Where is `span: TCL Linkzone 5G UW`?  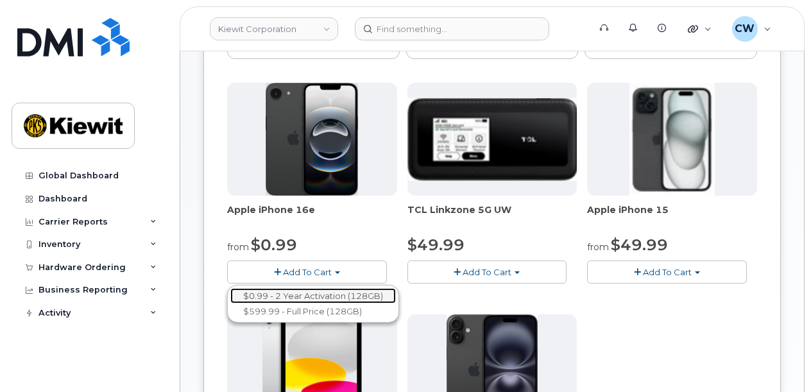 span: TCL Linkzone 5G UW is located at coordinates (492, 216).